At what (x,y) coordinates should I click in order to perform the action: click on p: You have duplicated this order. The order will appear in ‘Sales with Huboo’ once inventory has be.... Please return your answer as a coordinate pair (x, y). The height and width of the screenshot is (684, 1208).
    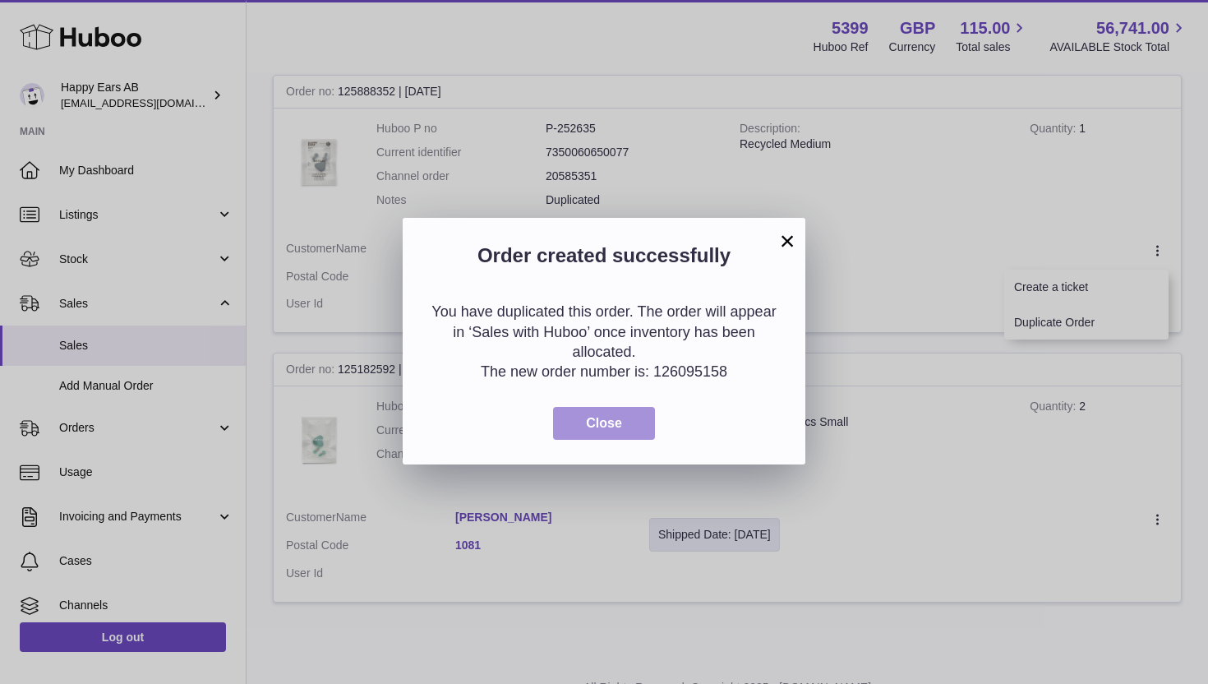
    Looking at the image, I should click on (604, 331).